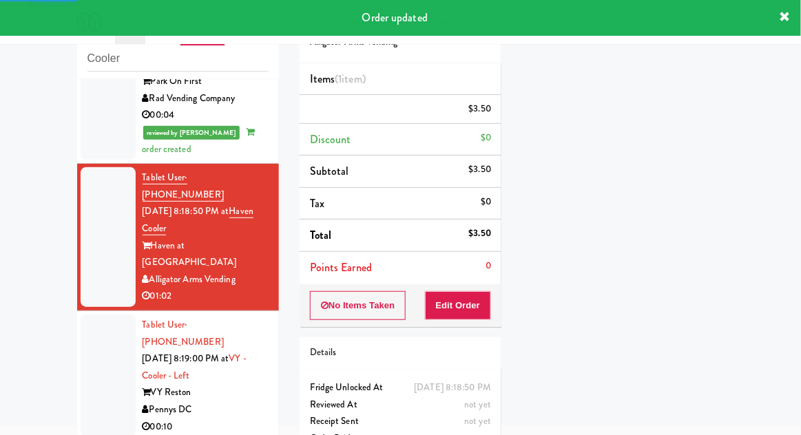  Describe the element at coordinates (205, 81) in the screenshot. I see `div: Park On First` at that location.